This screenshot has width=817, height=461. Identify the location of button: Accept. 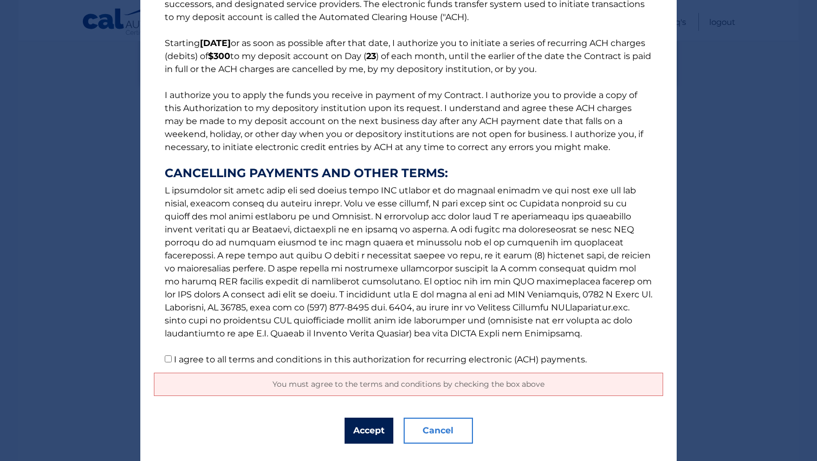
(369, 430).